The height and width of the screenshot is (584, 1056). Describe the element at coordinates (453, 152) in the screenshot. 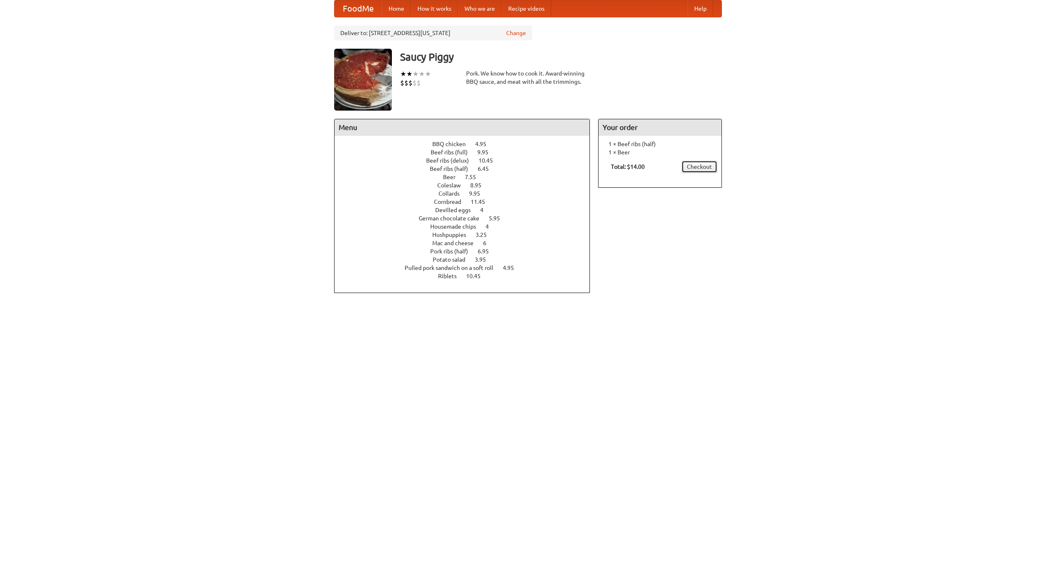

I see `span: Beef ribs (full)` at that location.